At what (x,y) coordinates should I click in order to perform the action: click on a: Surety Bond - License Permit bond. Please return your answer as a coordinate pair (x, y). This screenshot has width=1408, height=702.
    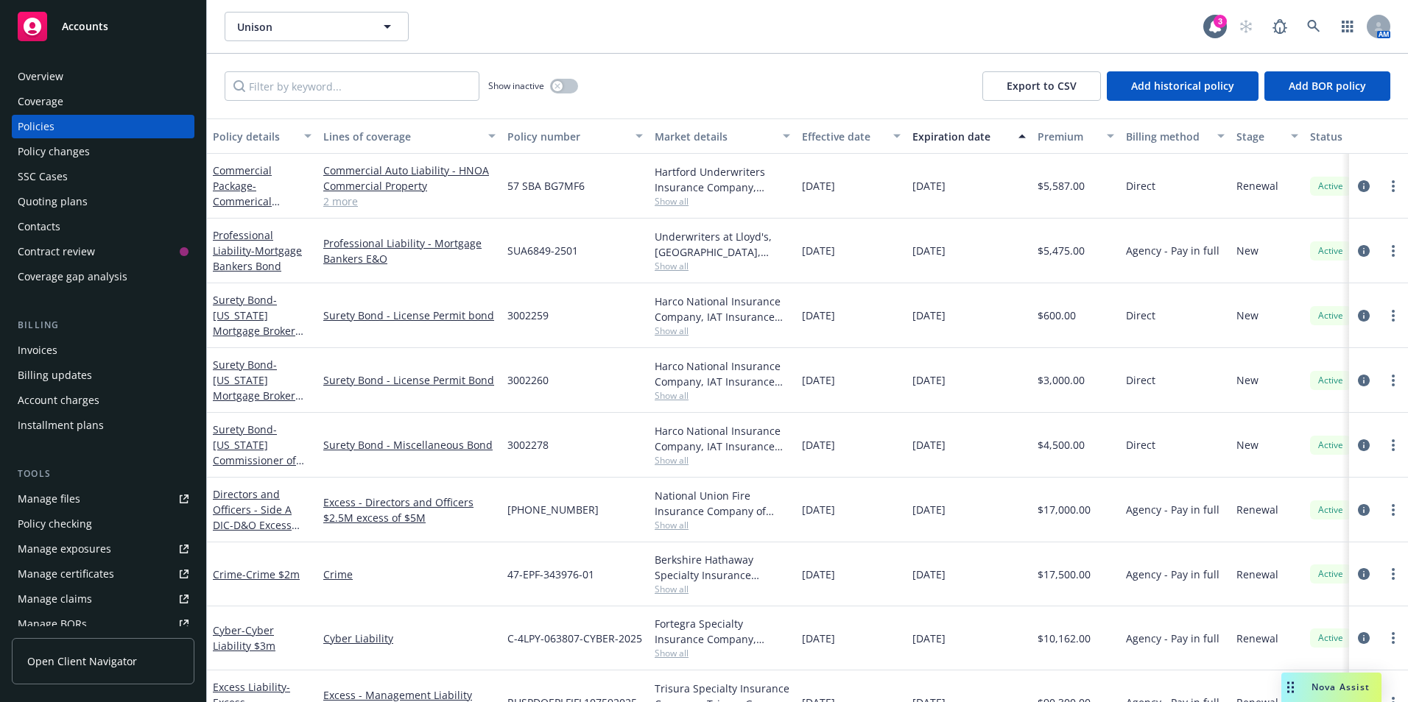
    Looking at the image, I should click on (409, 315).